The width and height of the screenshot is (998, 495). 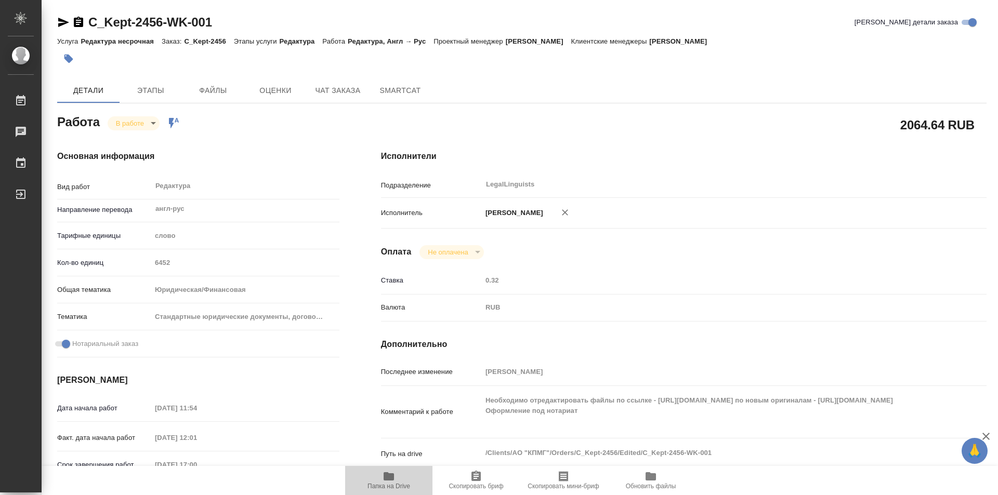 What do you see at coordinates (104, 187) in the screenshot?
I see `p: Вид работ` at bounding box center [104, 187].